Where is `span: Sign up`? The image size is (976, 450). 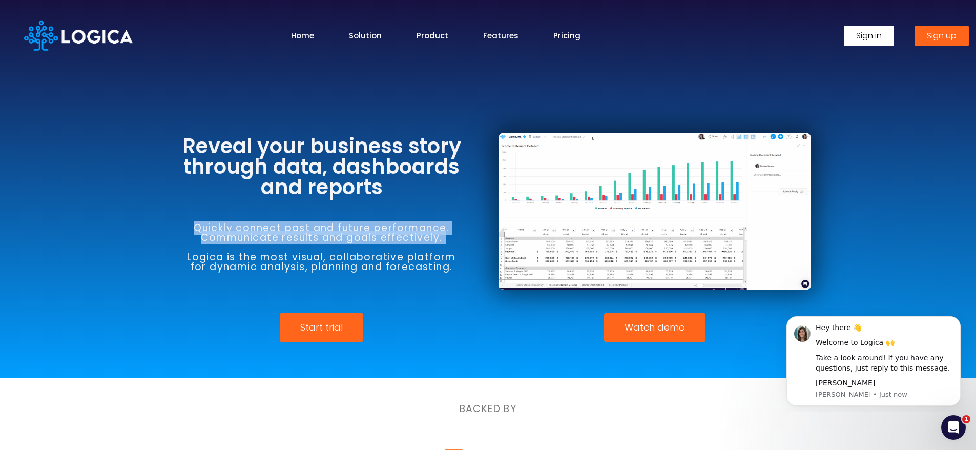 span: Sign up is located at coordinates (942, 36).